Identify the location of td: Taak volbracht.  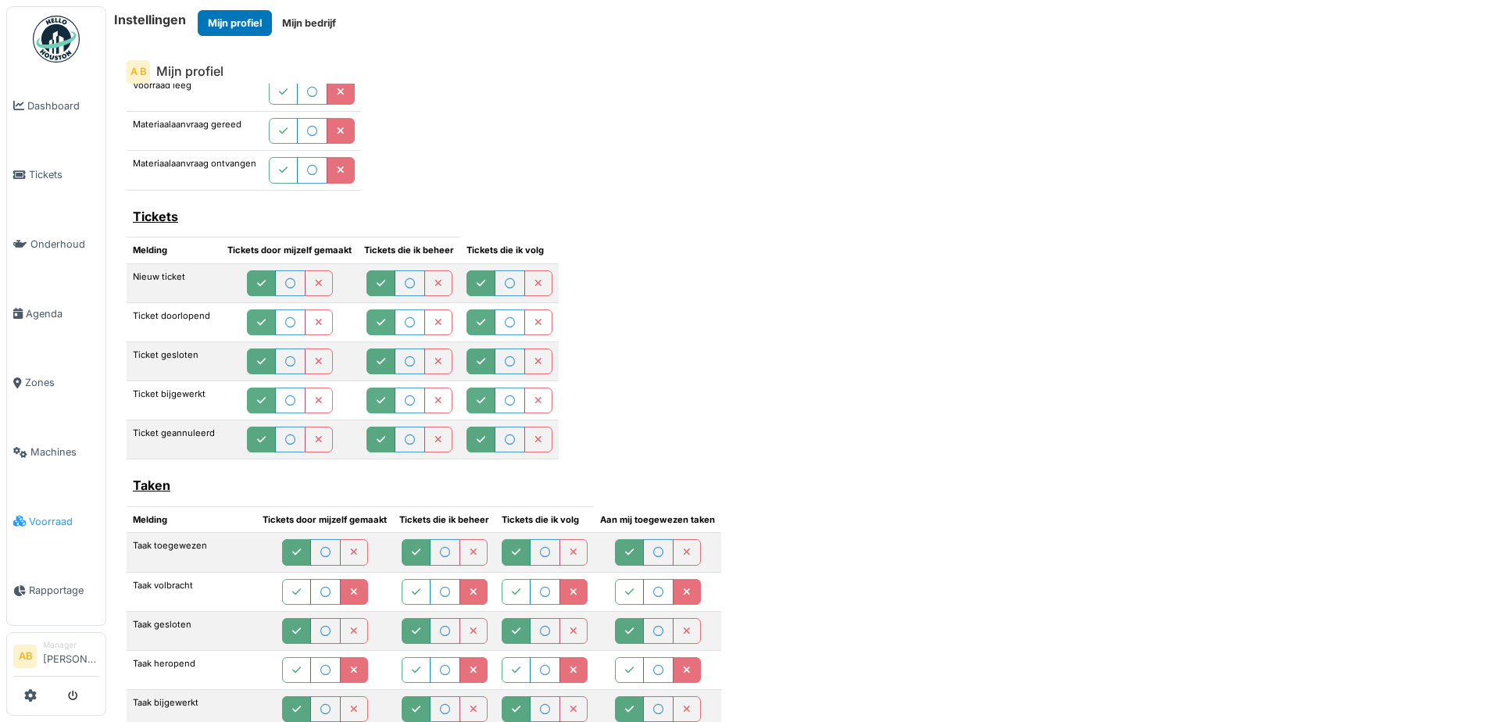
(191, 592).